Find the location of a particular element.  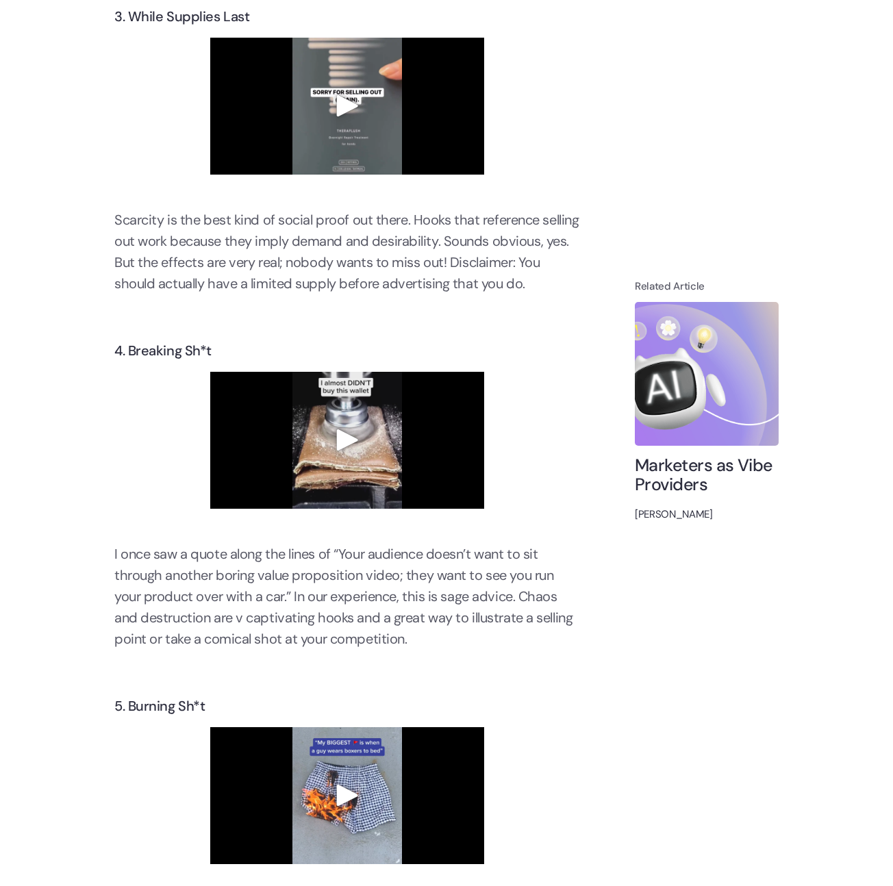

h3: 5. Burning Sh*t is located at coordinates (347, 706).